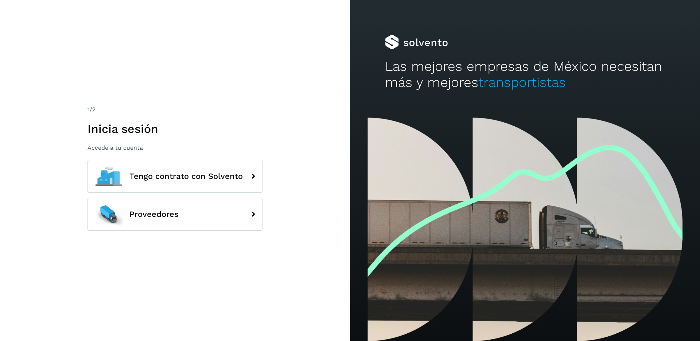 This screenshot has height=341, width=700. What do you see at coordinates (186, 176) in the screenshot?
I see `span: Tengo contrato con Solvento` at bounding box center [186, 176].